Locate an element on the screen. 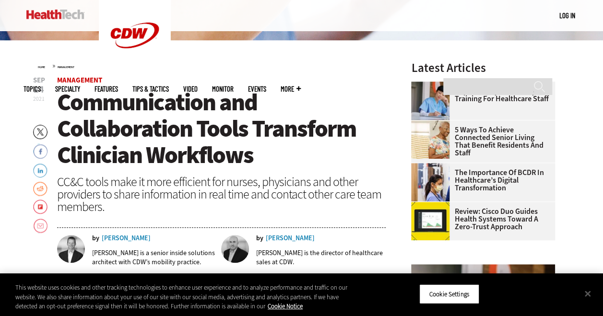 Image resolution: width=603 pixels, height=316 pixels. a: Features is located at coordinates (106, 89).